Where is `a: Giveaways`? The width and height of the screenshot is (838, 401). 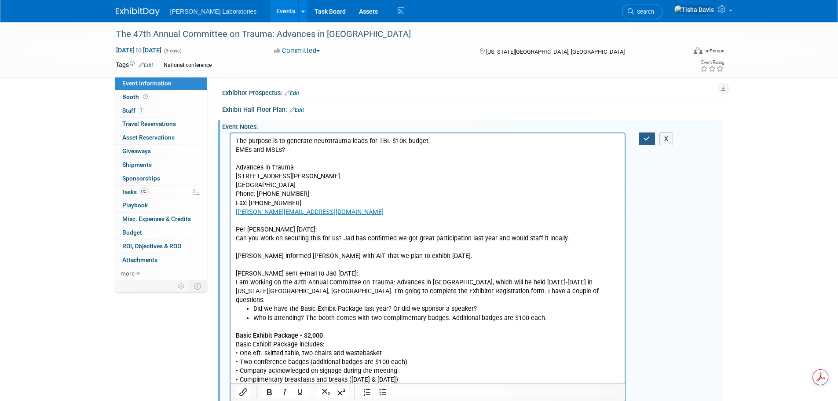
a: Giveaways is located at coordinates (161, 151).